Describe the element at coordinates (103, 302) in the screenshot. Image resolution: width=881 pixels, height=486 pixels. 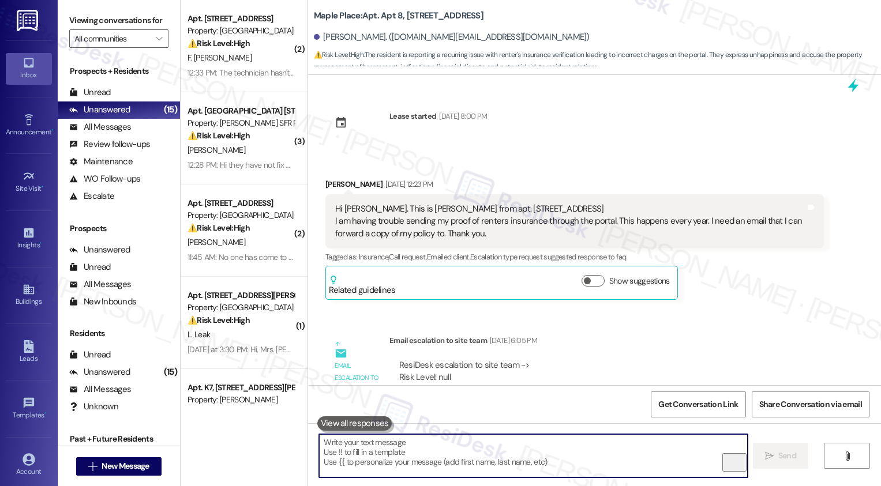
I see `div: New Inbounds` at that location.